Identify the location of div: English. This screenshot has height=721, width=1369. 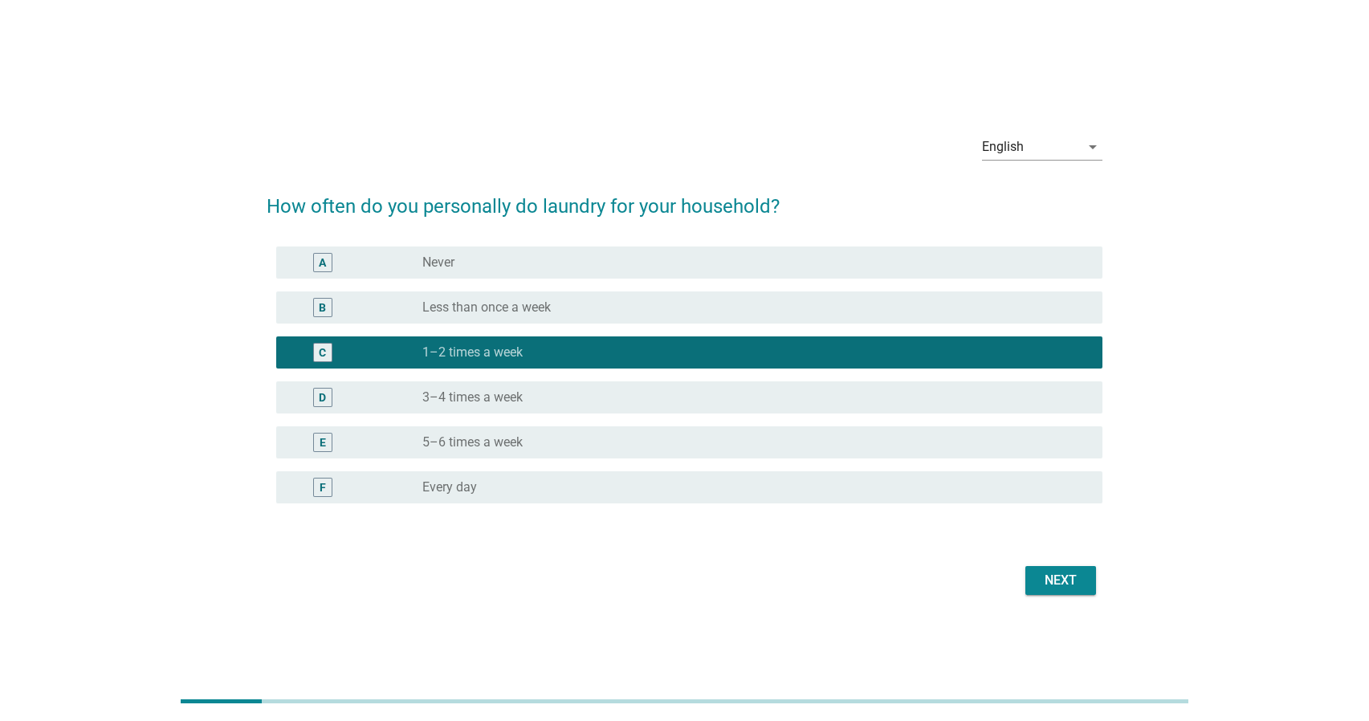
(1003, 147).